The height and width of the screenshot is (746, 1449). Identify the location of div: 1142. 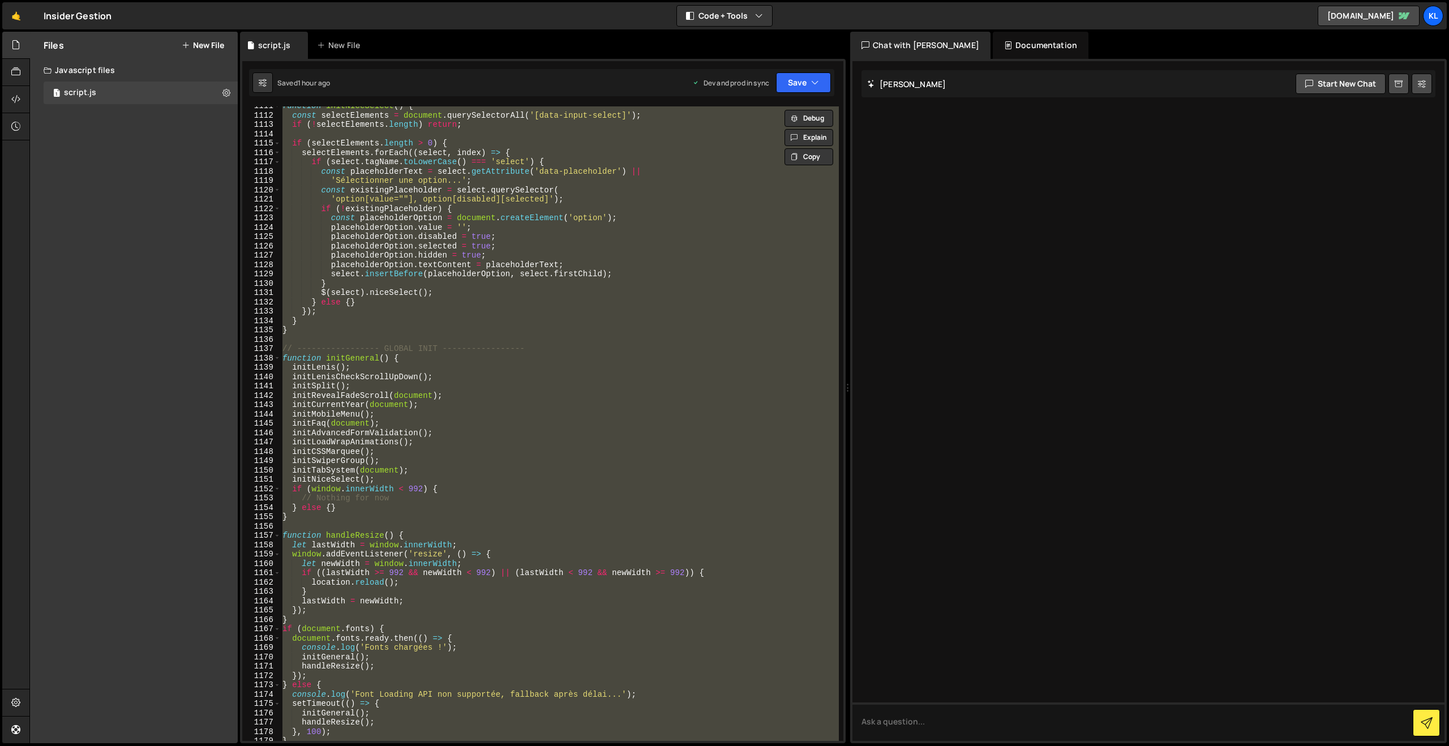
(261, 396).